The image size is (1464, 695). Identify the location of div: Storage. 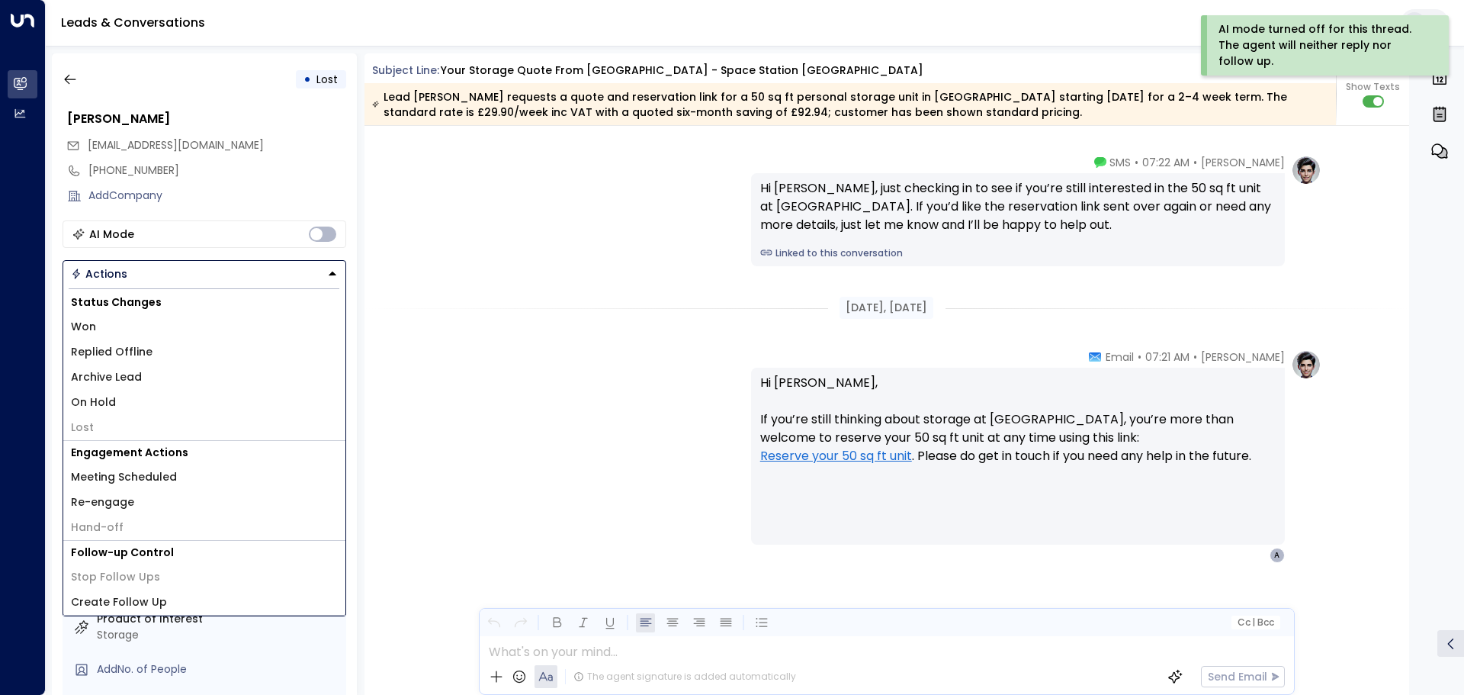
(218, 634).